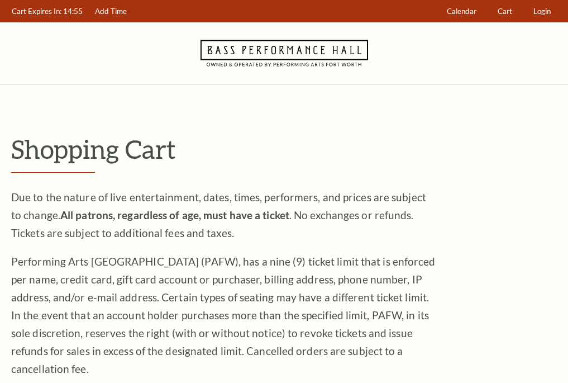  Describe the element at coordinates (461, 11) in the screenshot. I see `span: Calendar` at that location.